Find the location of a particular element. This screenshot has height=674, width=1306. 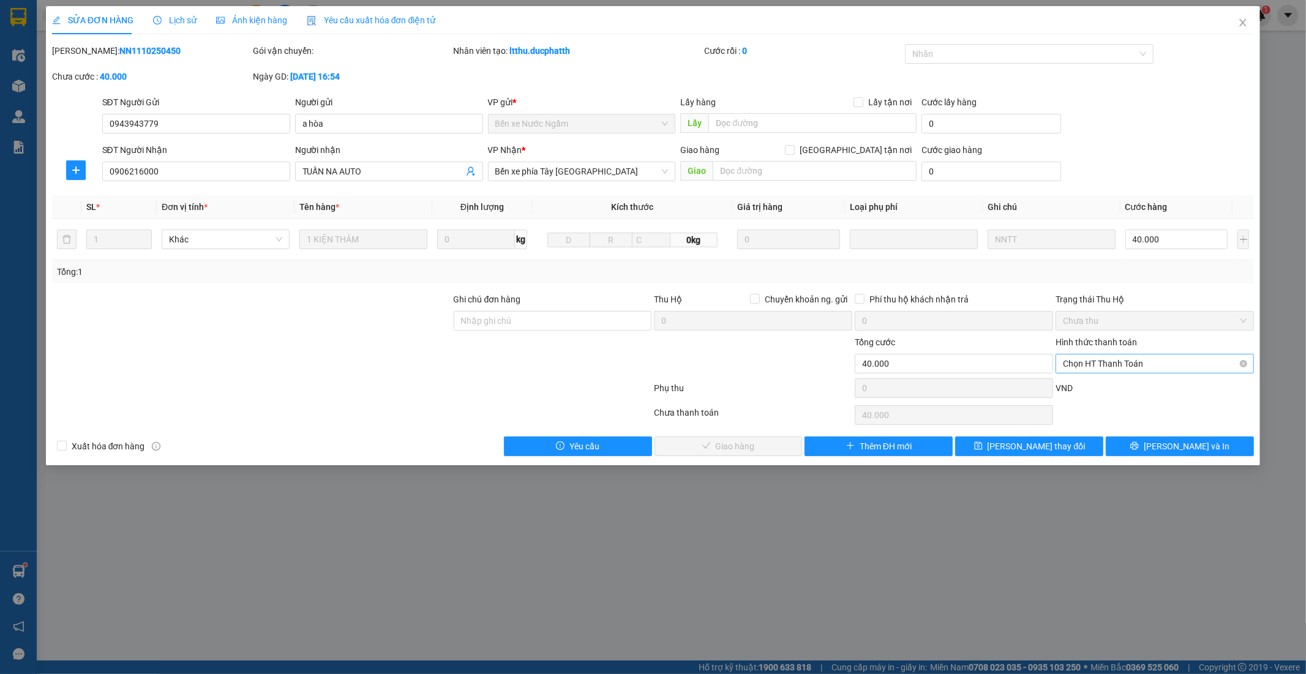

span: save is located at coordinates (979, 446).